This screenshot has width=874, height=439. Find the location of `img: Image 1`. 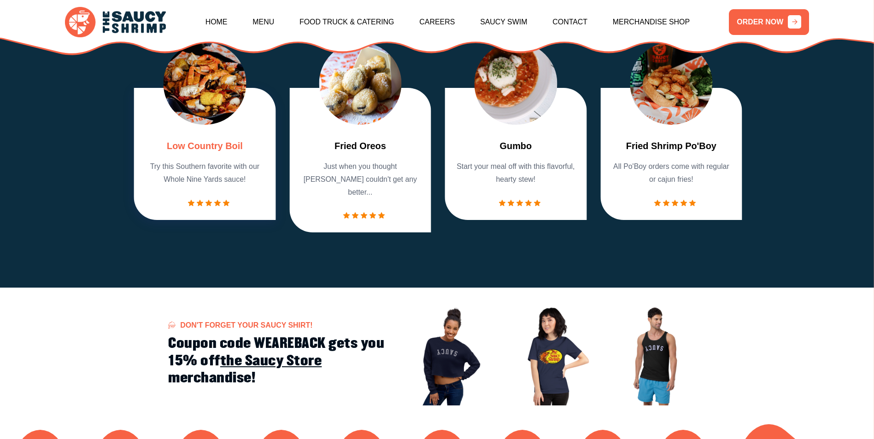

img: Image 1 is located at coordinates (446, 356).